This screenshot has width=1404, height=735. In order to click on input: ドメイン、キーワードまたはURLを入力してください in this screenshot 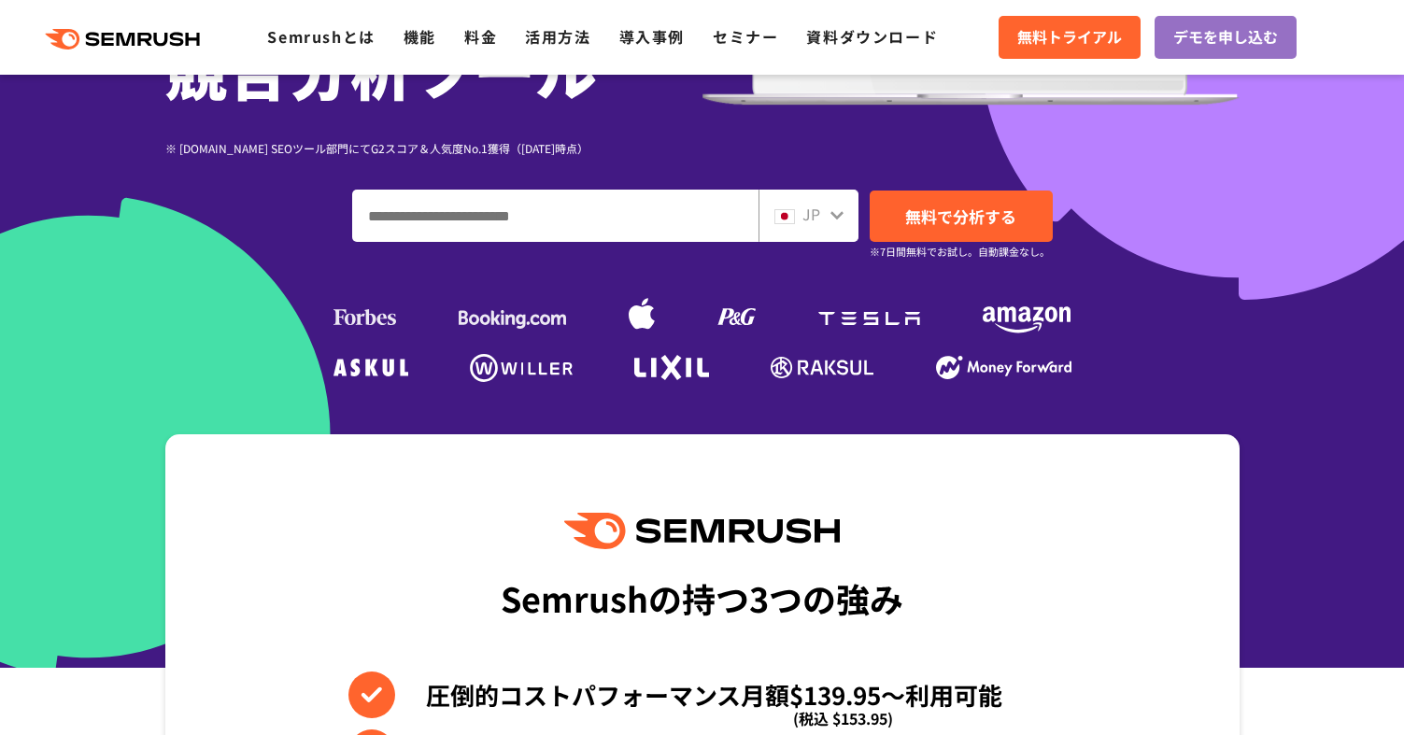, I will do `click(555, 216)`.